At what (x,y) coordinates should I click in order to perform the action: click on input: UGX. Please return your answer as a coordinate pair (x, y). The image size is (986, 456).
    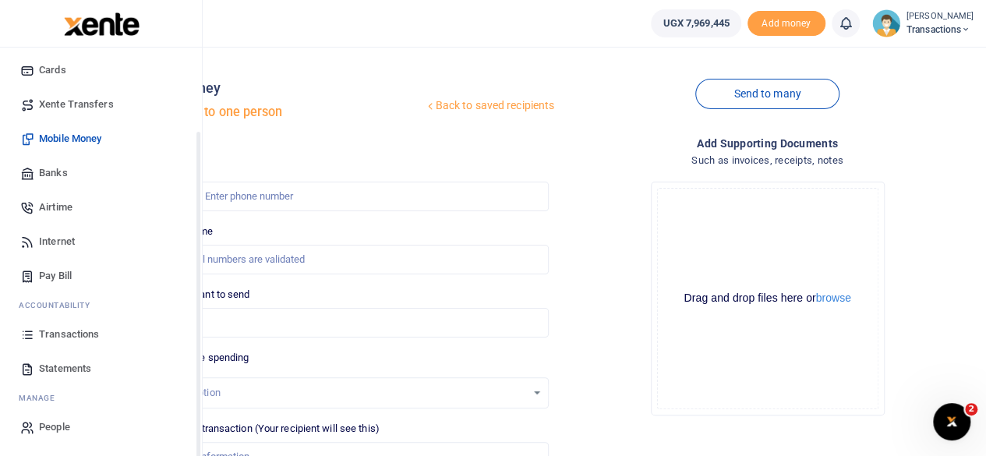
    Looking at the image, I should click on (342, 323).